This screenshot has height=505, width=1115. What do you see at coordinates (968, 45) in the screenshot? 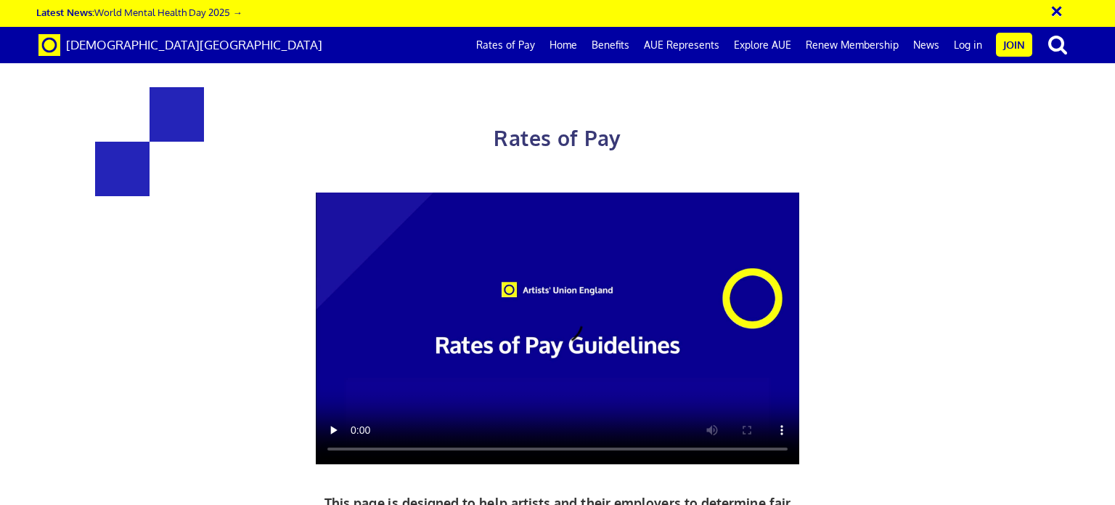
I see `a: Log in` at bounding box center [968, 45].